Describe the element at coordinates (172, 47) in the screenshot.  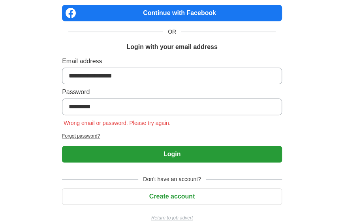
I see `h1: Login with your email address` at that location.